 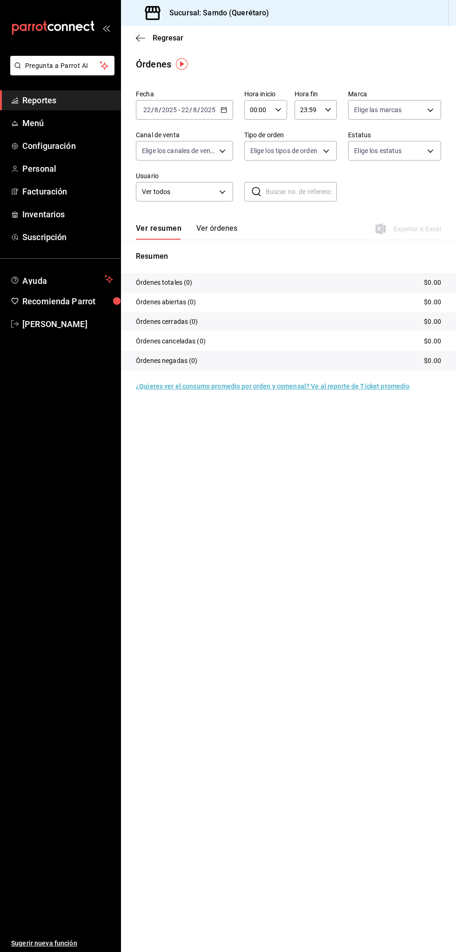 What do you see at coordinates (215, 13) in the screenshot?
I see `h3: Sucursal: Samdo (Querétaro)` at bounding box center [215, 13].